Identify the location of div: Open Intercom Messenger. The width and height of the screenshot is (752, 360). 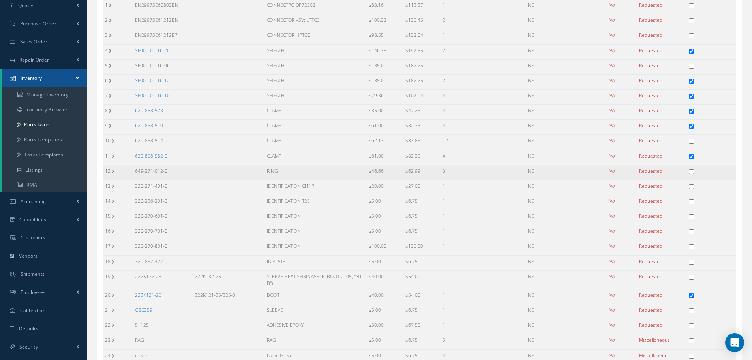
(735, 342).